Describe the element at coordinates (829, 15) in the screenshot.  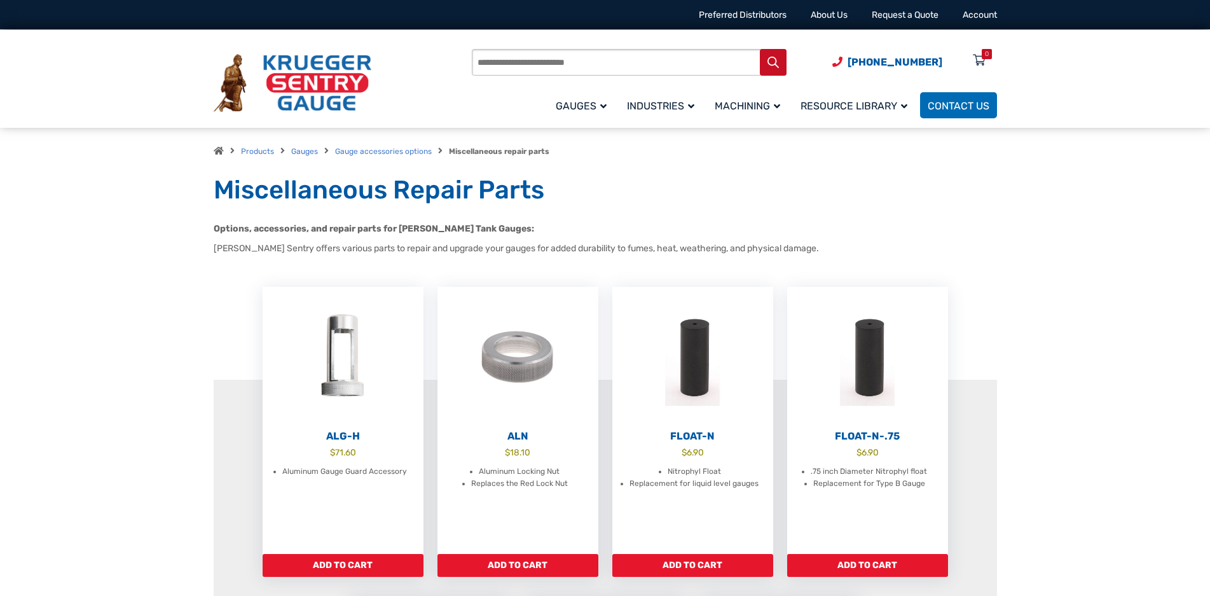
I see `a: About Us` at that location.